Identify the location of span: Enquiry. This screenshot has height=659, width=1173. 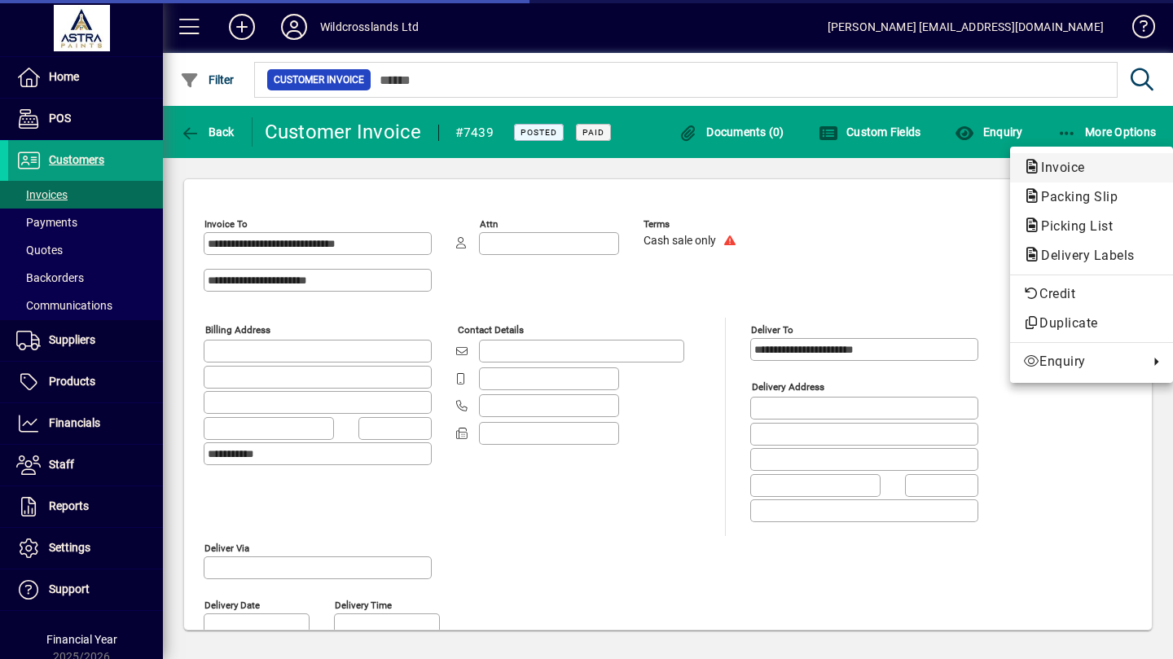
(1081, 362).